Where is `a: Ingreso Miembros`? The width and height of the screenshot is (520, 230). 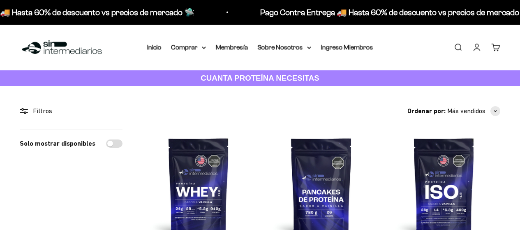
a: Ingreso Miembros is located at coordinates (347, 47).